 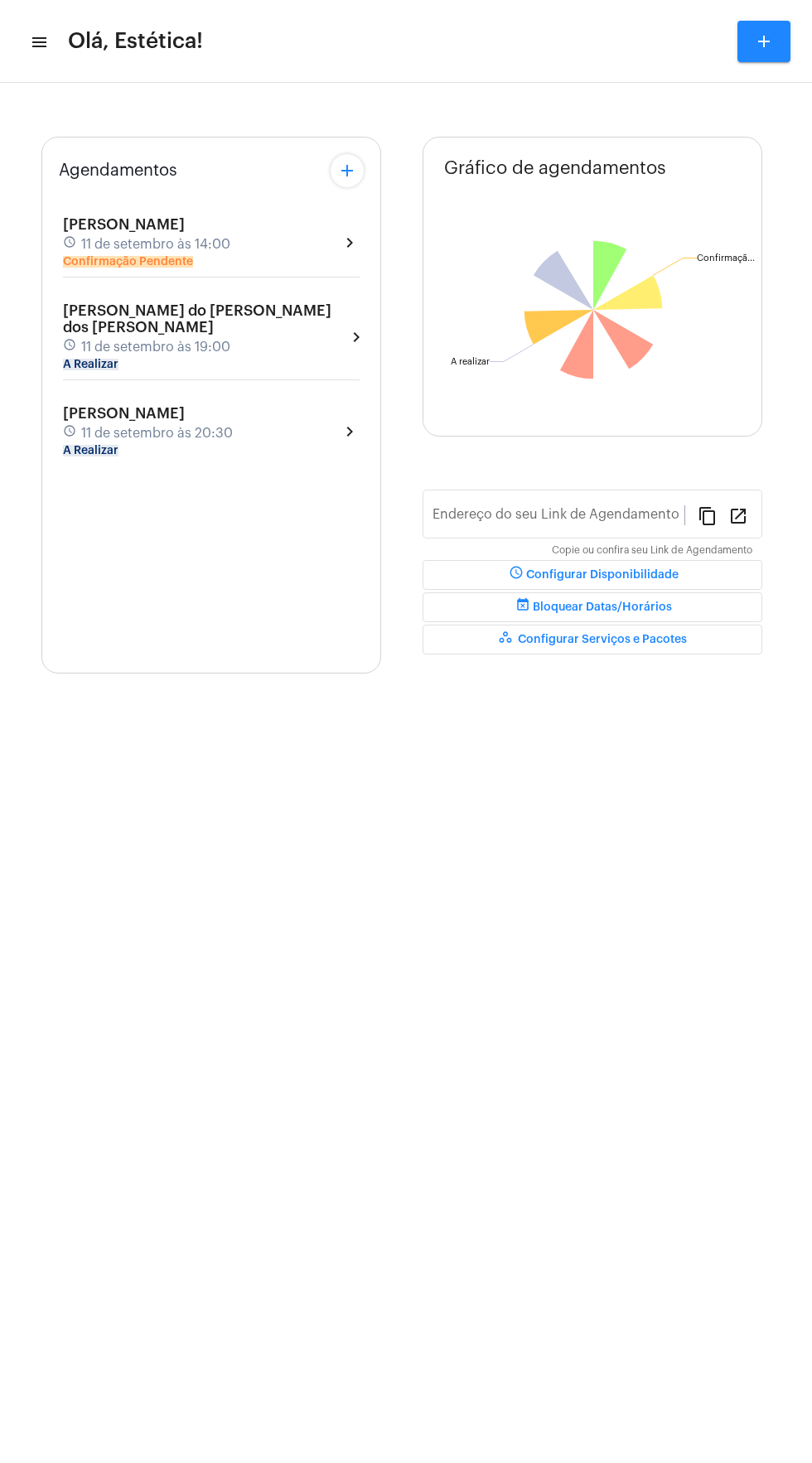 I want to click on button: Configurar Serviços e Pacotes, so click(x=592, y=639).